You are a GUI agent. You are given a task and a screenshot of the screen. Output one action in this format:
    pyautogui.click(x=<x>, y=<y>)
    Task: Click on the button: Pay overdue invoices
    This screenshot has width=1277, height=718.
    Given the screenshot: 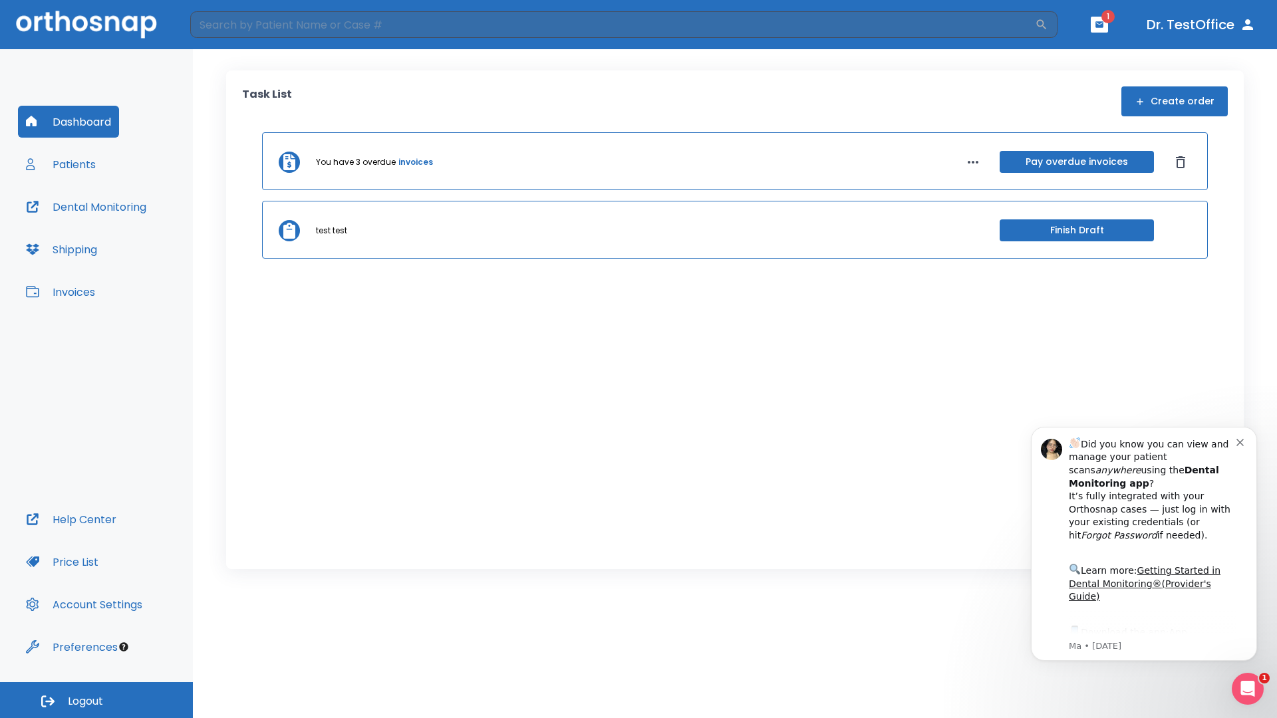 What is the action you would take?
    pyautogui.click(x=1077, y=162)
    